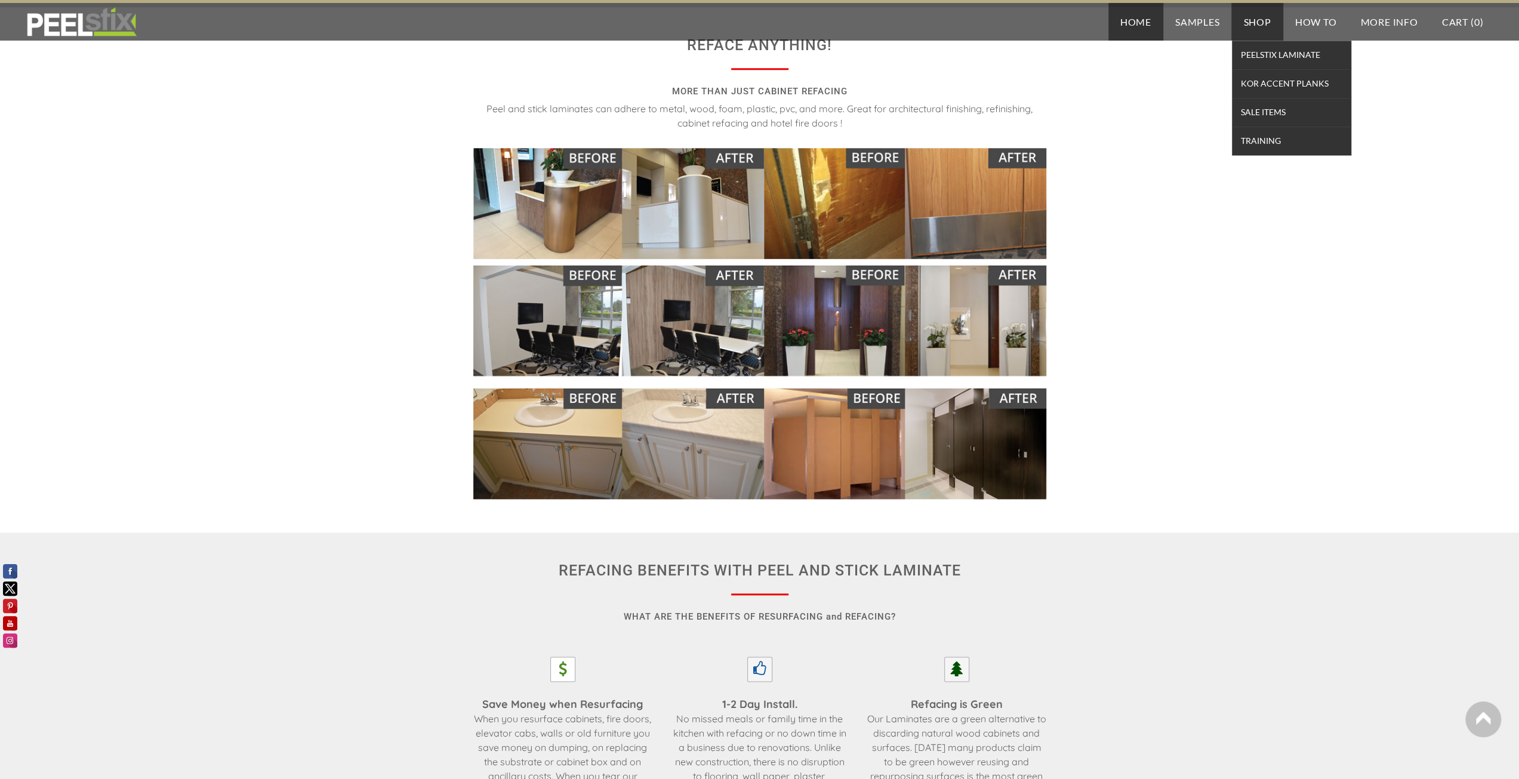  I want to click on span: KOR Accent Planks, so click(1291, 83).